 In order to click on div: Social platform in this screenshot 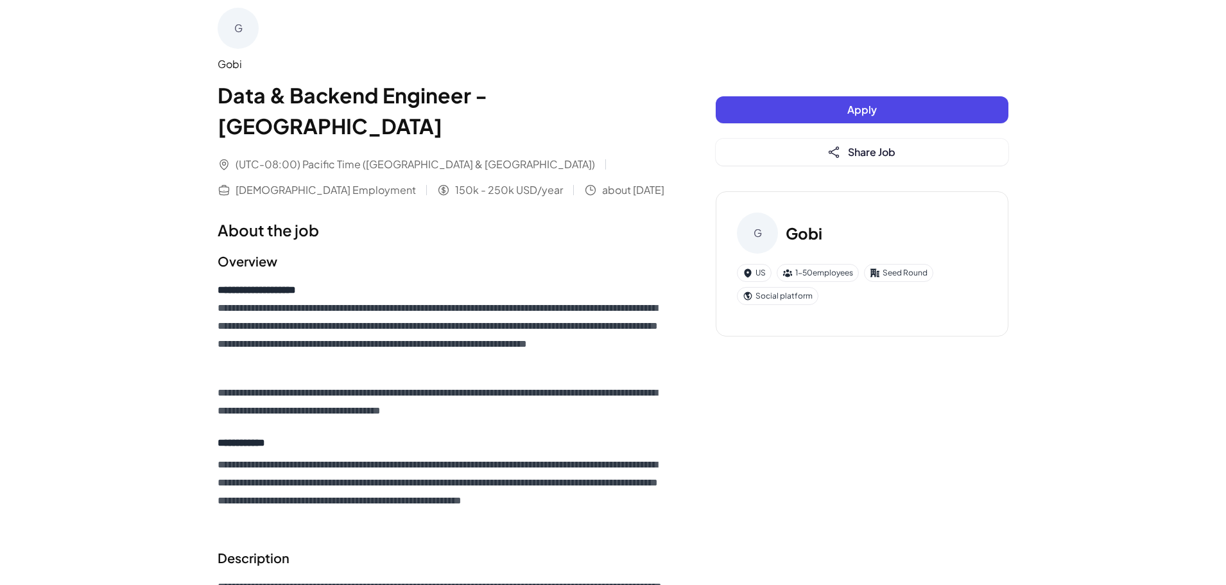, I will do `click(778, 296)`.